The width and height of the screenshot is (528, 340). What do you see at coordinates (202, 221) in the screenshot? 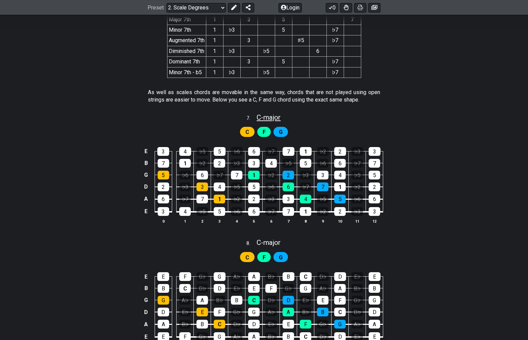
I see `th: 2` at bounding box center [202, 221].